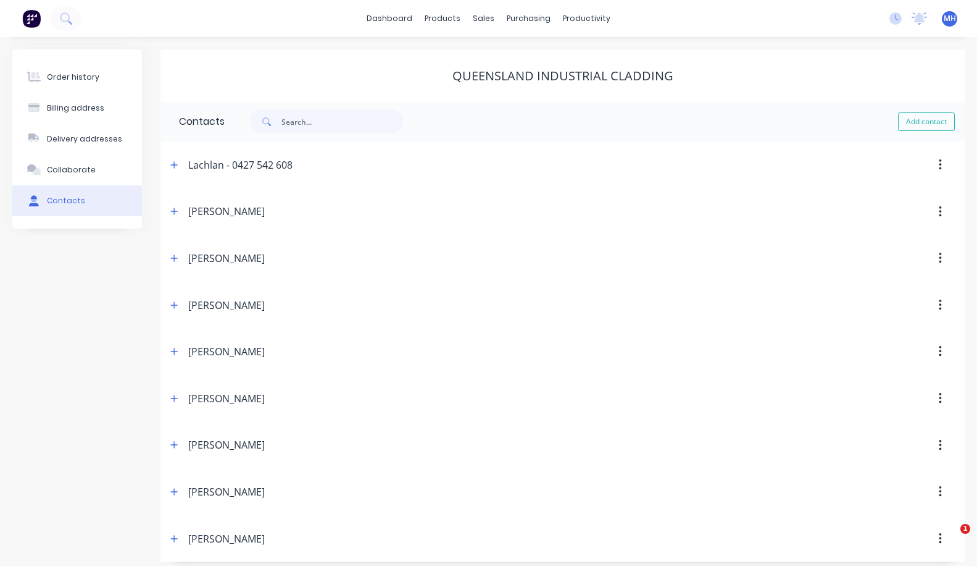  I want to click on button: Contacts, so click(77, 201).